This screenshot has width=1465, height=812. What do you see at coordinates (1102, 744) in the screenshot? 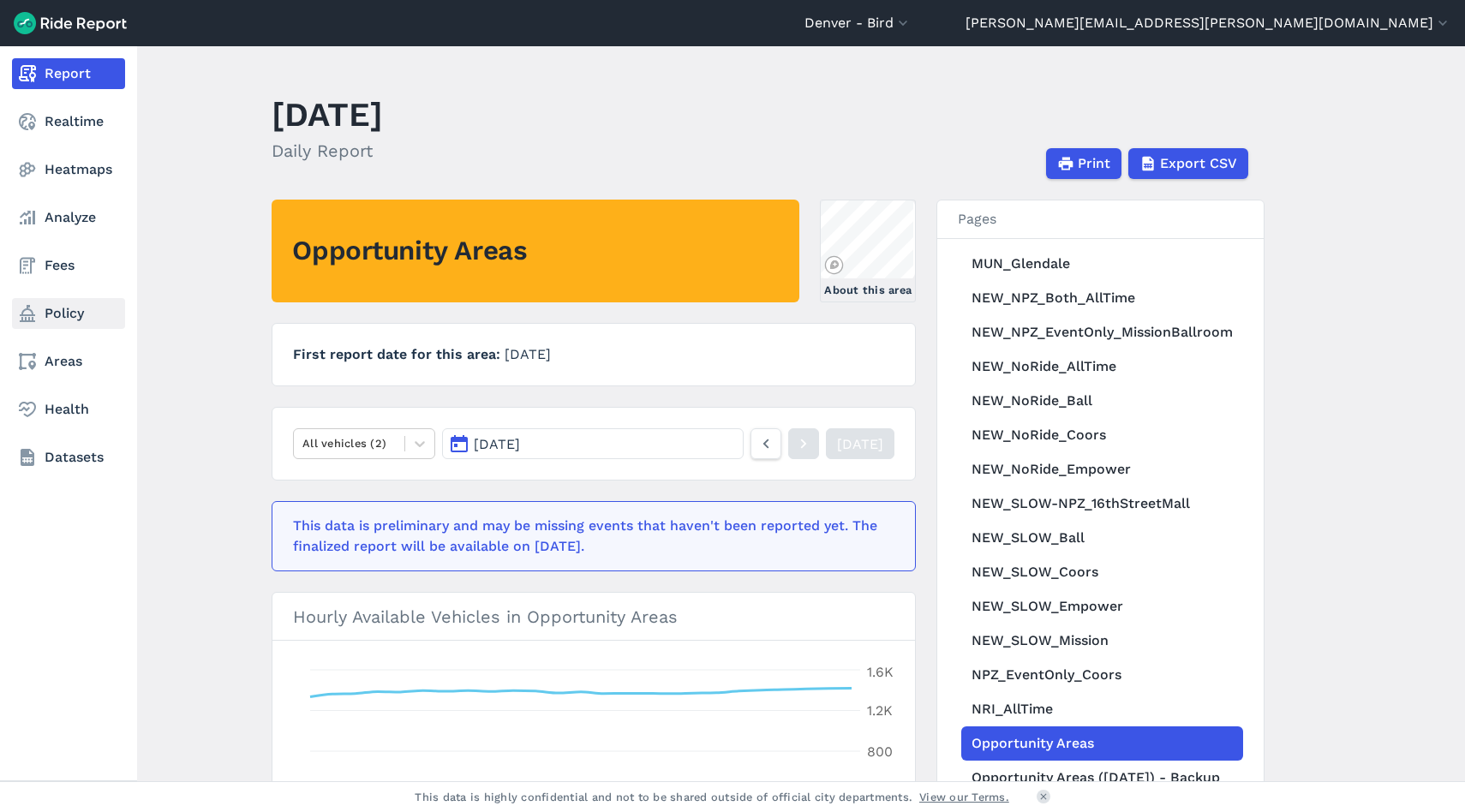
I see `a: Opportunity Areas` at bounding box center [1102, 744].